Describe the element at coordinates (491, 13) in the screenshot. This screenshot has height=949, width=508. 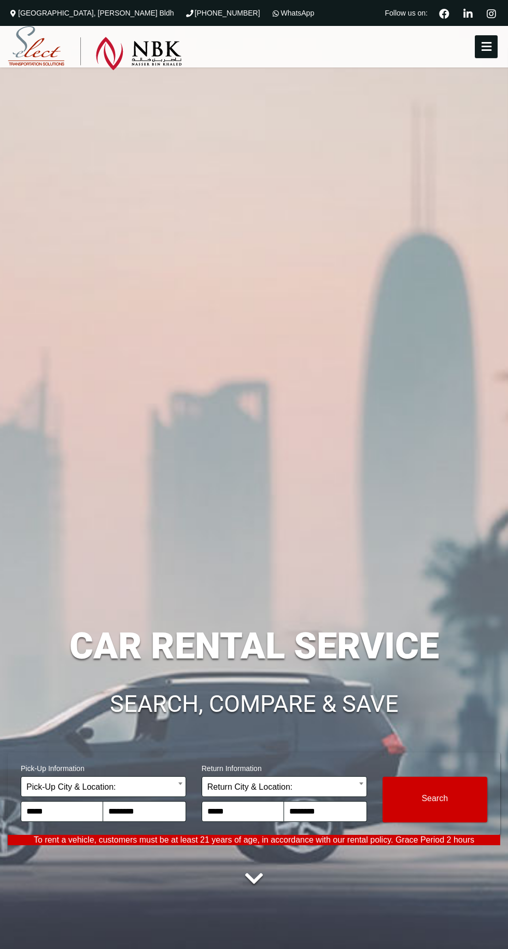
I see `a: Instagram` at that location.